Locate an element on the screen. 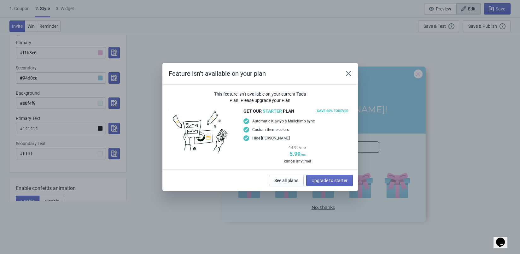 This screenshot has height=254, width=520. span: get our plan is located at coordinates (269, 111).